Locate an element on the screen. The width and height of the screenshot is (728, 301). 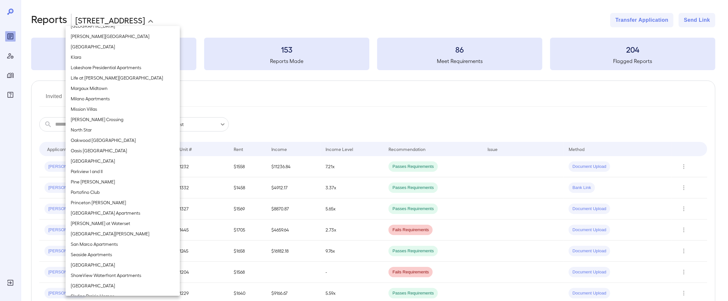
li: Klara is located at coordinates (123, 57).